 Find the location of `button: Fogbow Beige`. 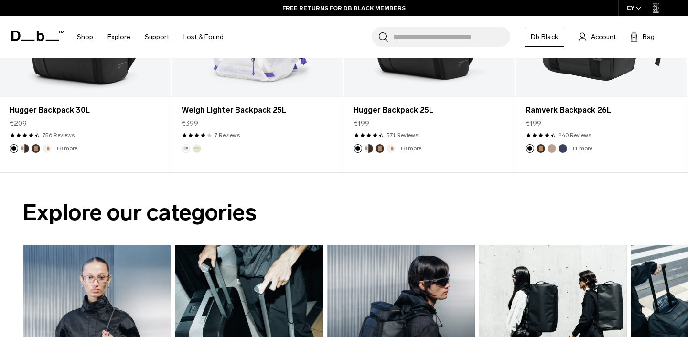

button: Fogbow Beige is located at coordinates (552, 149).